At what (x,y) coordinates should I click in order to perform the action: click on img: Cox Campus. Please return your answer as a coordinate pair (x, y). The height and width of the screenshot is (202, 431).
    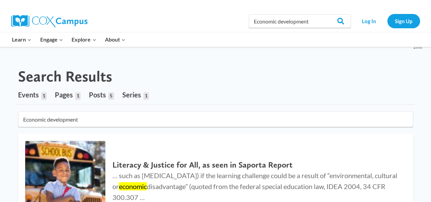
    Looking at the image, I should click on (49, 21).